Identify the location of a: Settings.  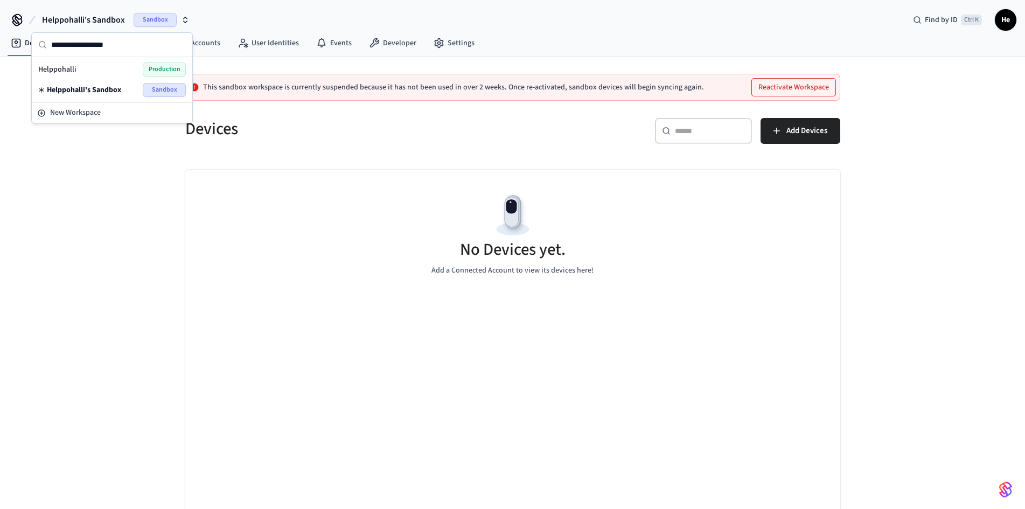
(454, 43).